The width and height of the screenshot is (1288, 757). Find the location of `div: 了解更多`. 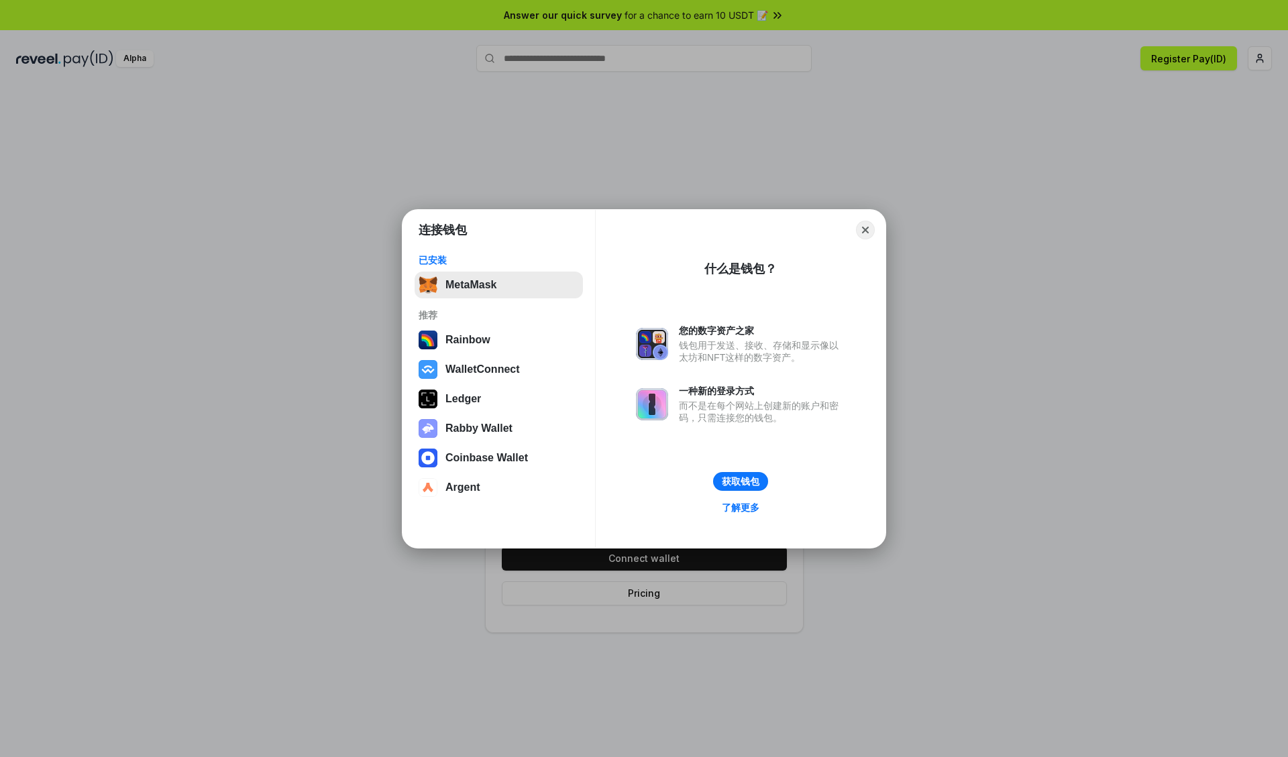

div: 了解更多 is located at coordinates (741, 508).